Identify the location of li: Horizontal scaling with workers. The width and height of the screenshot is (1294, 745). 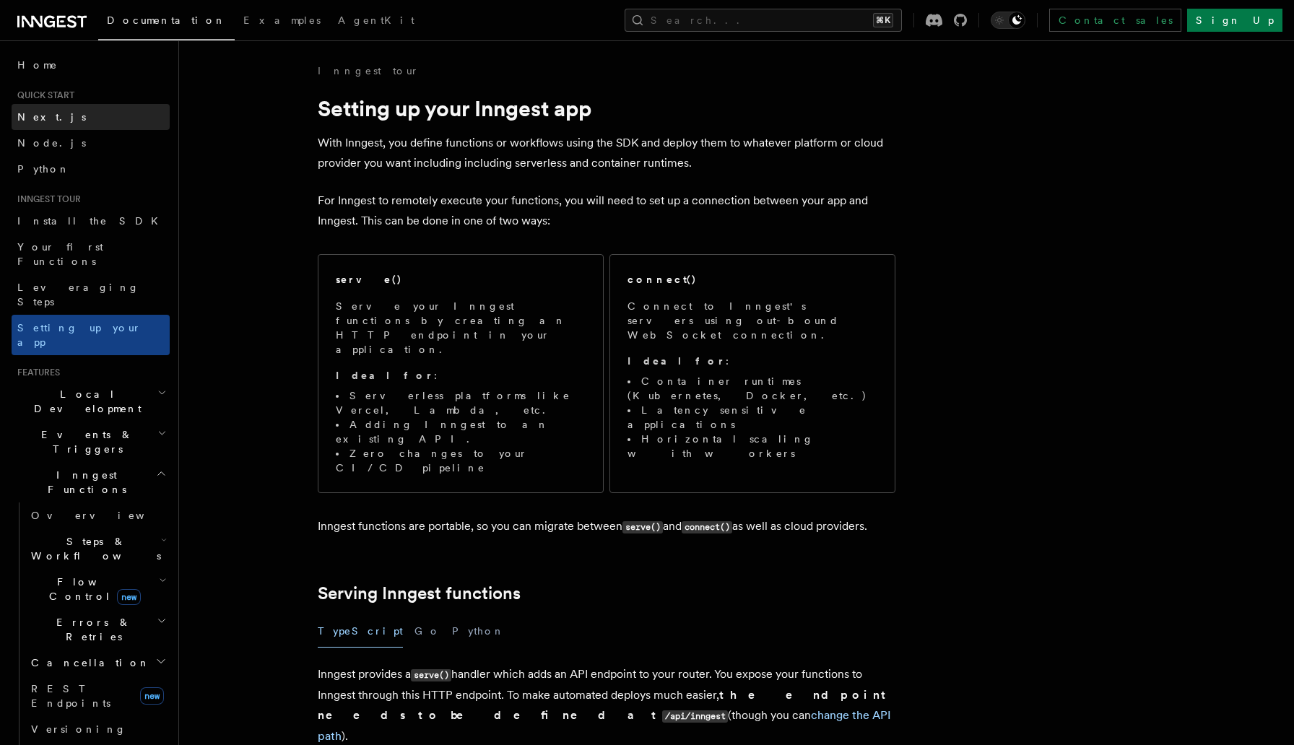
(752, 446).